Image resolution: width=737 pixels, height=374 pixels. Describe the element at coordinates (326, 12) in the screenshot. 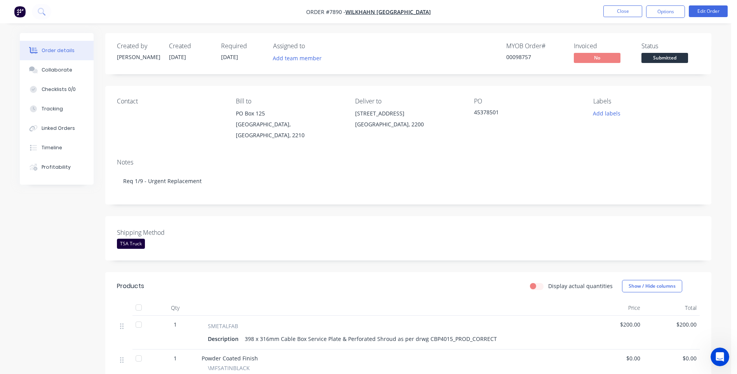

I see `span: Order #7890 -` at that location.